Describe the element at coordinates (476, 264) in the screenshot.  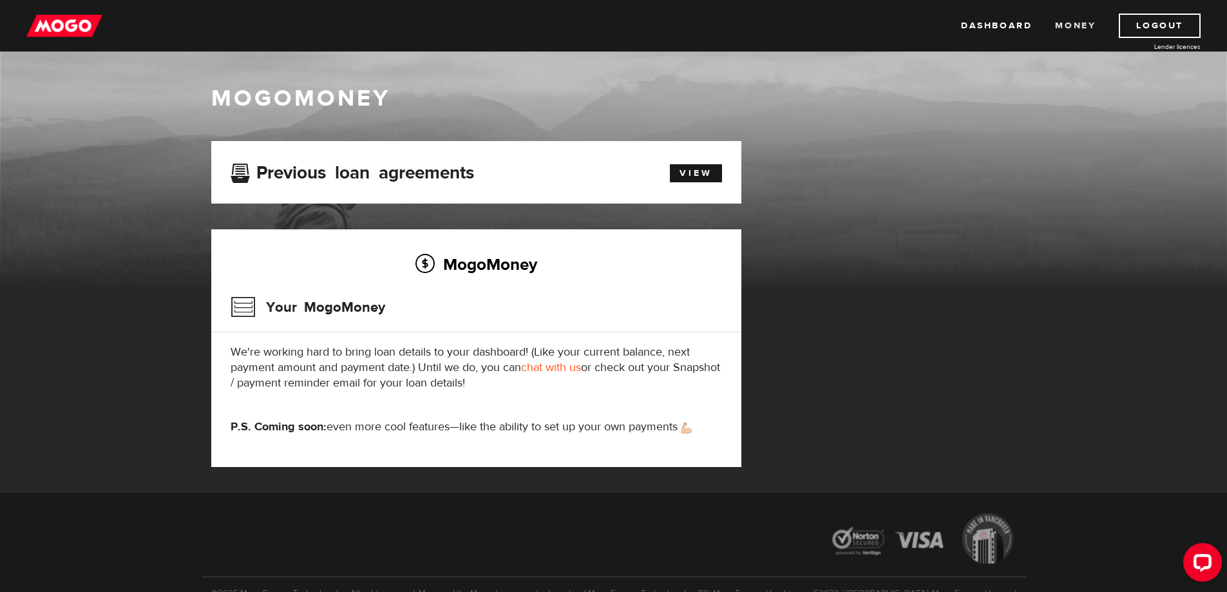
I see `h2: MogoMoney` at that location.